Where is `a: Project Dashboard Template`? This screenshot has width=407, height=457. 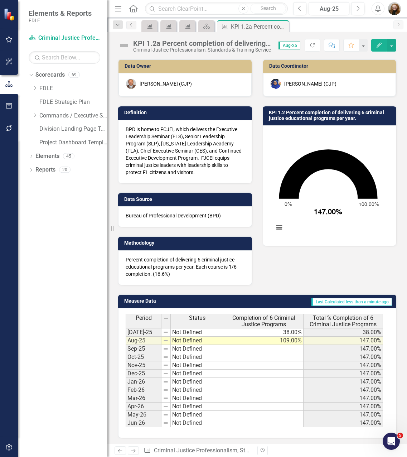 a: Project Dashboard Template is located at coordinates (73, 142).